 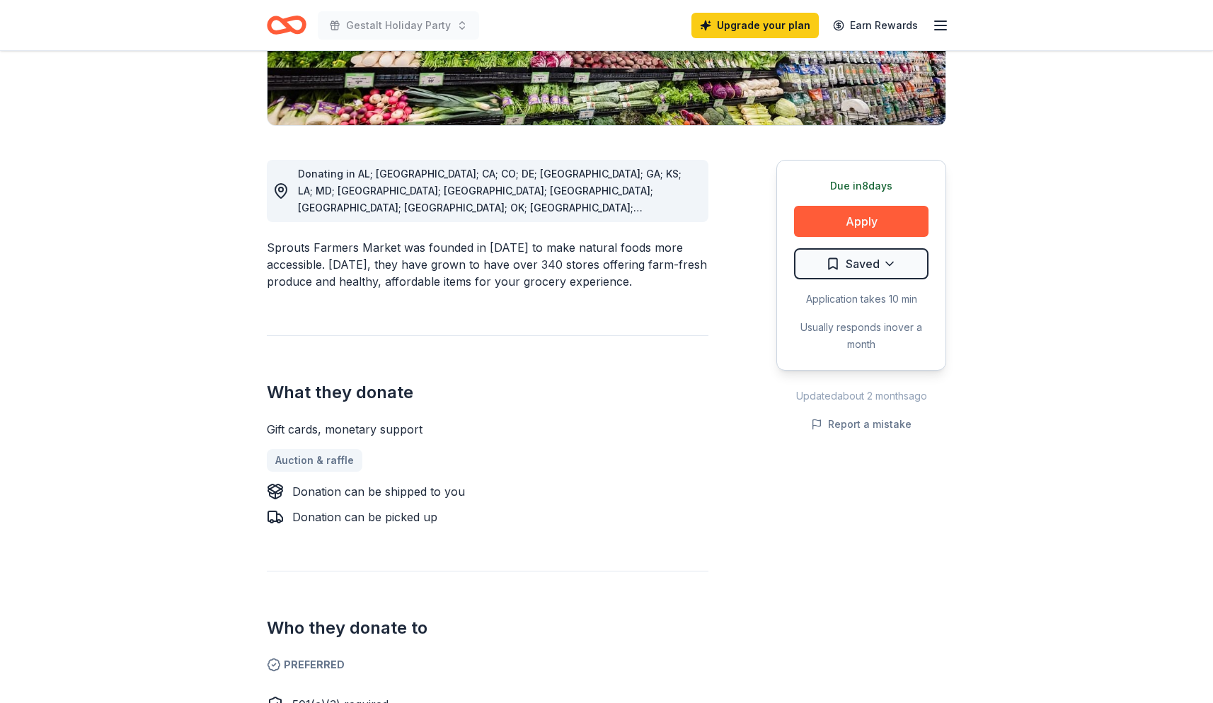 I want to click on a: Upgrade your plan, so click(x=755, y=25).